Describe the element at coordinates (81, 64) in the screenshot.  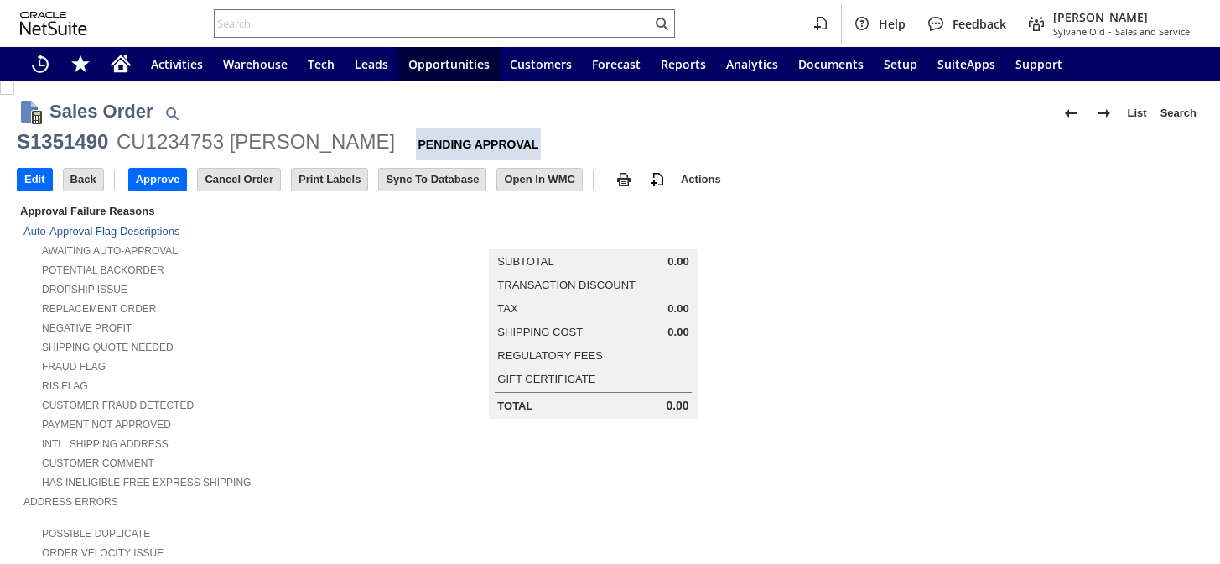
I see `div: Shortcuts` at that location.